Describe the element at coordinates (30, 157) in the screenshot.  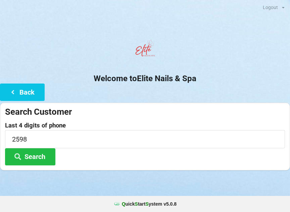
I see `button: Search` at that location.